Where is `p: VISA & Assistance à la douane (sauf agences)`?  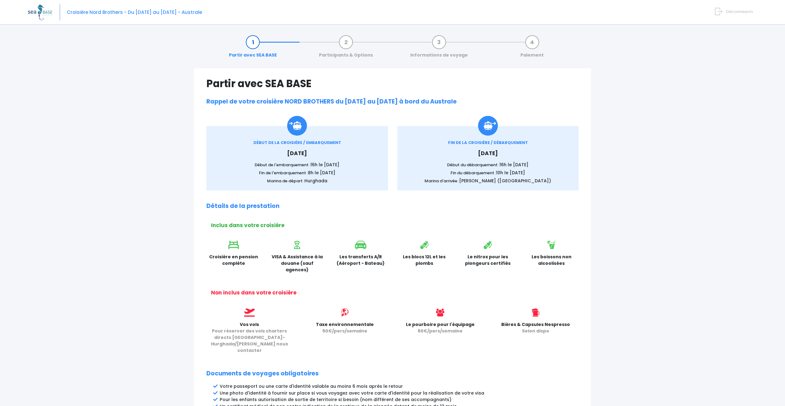
p: VISA & Assistance à la douane (sauf agences) is located at coordinates (297, 264).